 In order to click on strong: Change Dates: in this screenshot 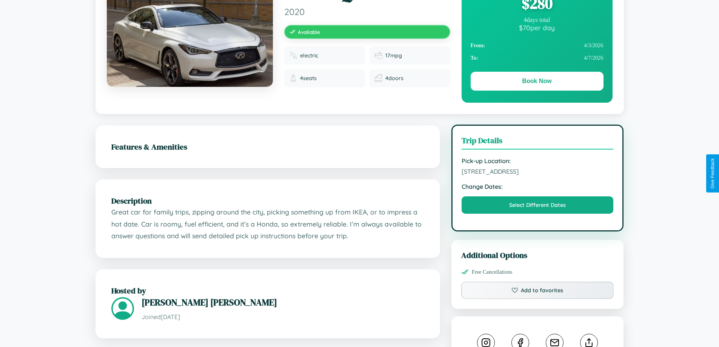, I will do `click(537, 186)`.